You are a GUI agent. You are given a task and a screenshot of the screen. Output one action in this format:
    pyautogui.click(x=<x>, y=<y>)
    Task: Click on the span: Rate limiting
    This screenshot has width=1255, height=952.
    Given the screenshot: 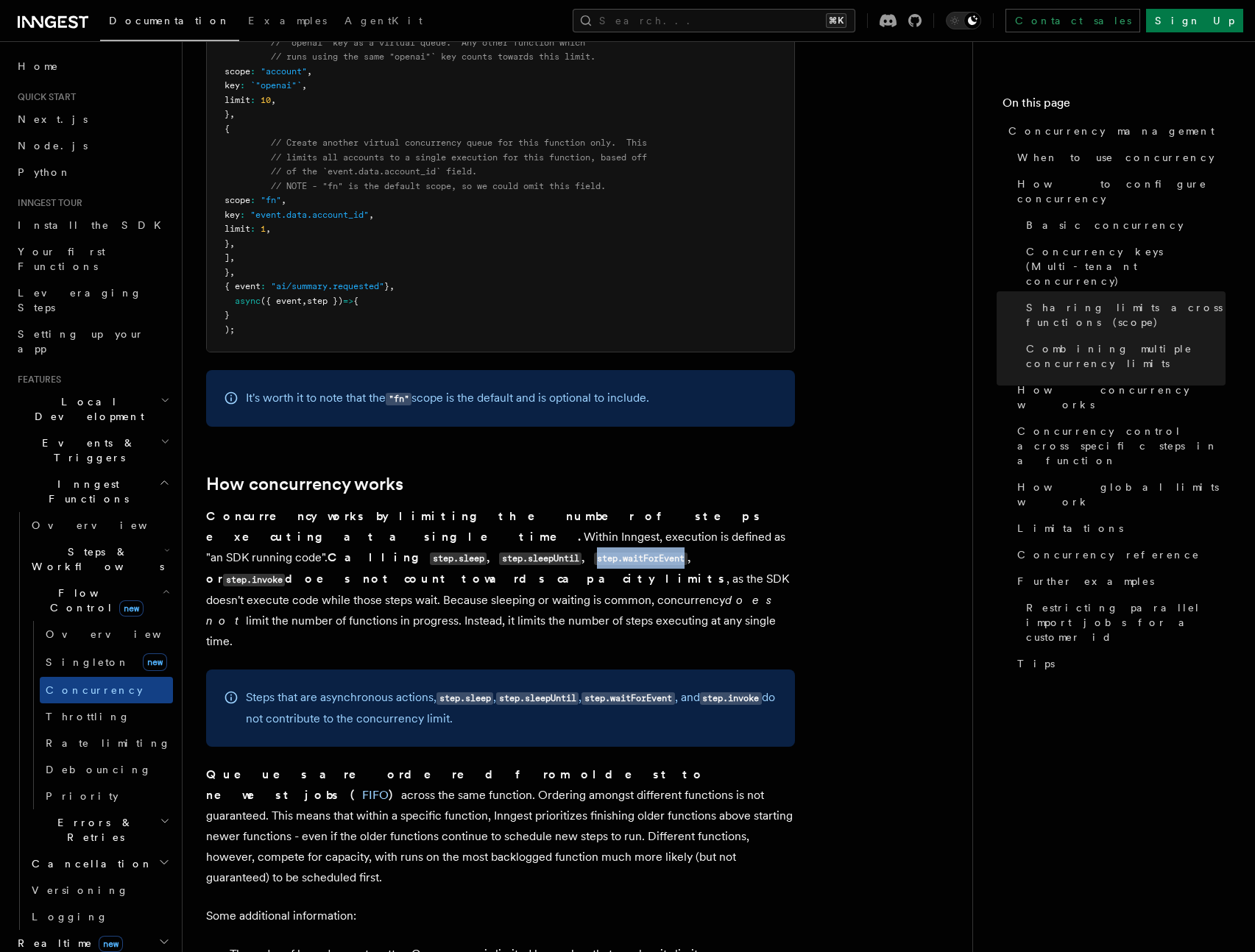 What is the action you would take?
    pyautogui.click(x=109, y=744)
    